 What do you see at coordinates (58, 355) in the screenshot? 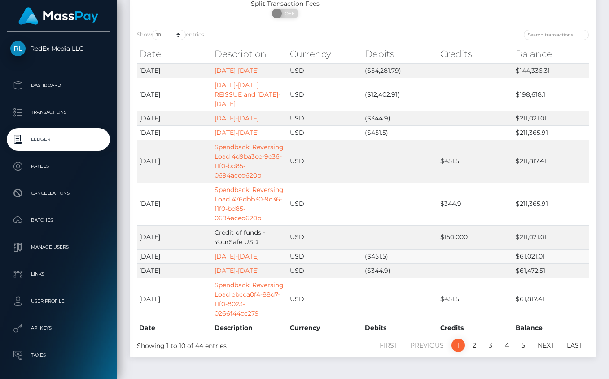
I see `p: Taxes` at bounding box center [58, 355].